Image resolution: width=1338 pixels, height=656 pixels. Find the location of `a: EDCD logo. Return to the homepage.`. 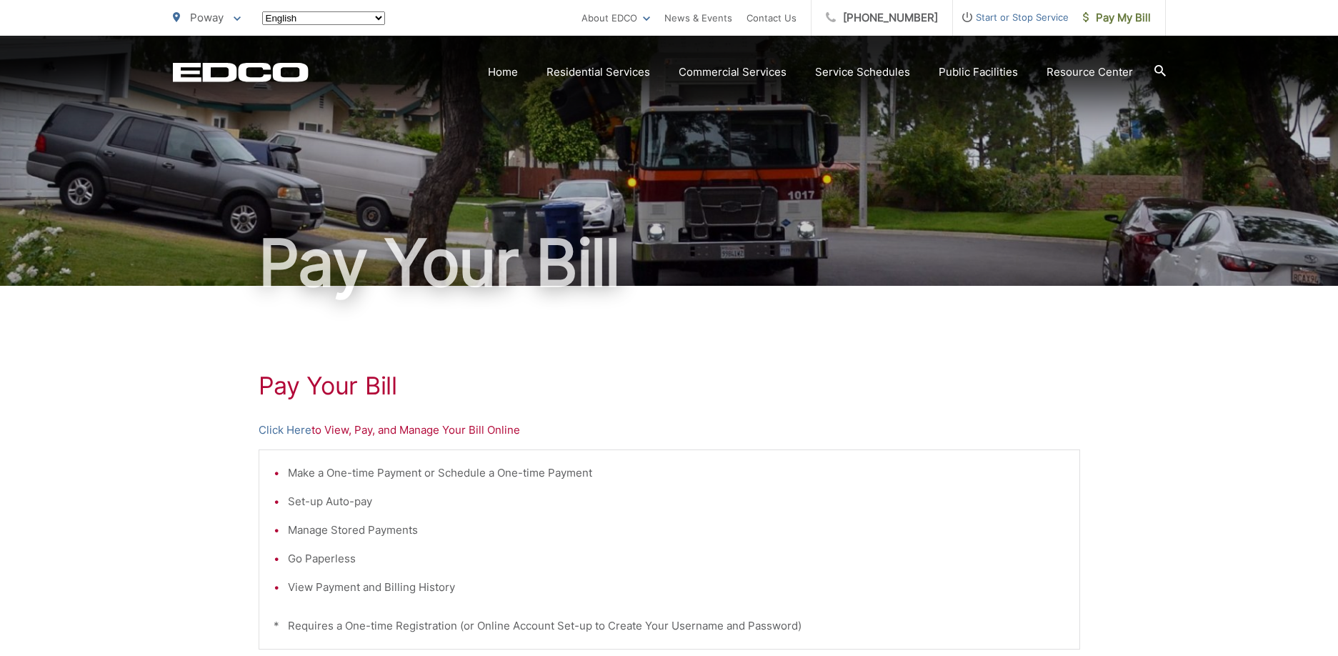

a: EDCD logo. Return to the homepage. is located at coordinates (241, 72).